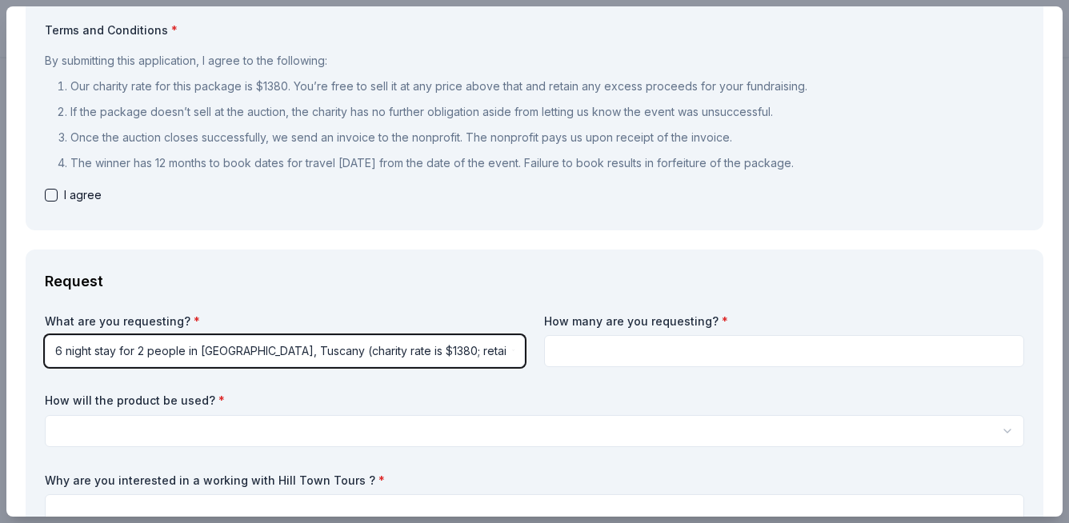  I want to click on label: Terms and Conditions, so click(535, 30).